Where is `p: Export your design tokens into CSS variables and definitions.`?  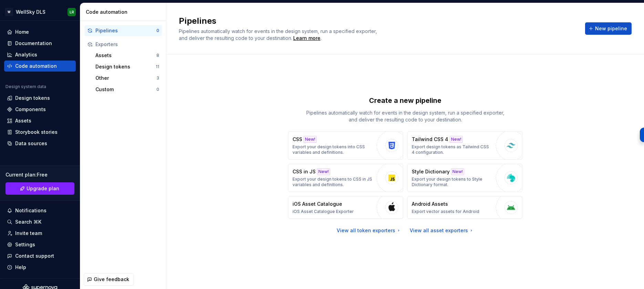
p: Export your design tokens into CSS variables and definitions. is located at coordinates (333, 150).